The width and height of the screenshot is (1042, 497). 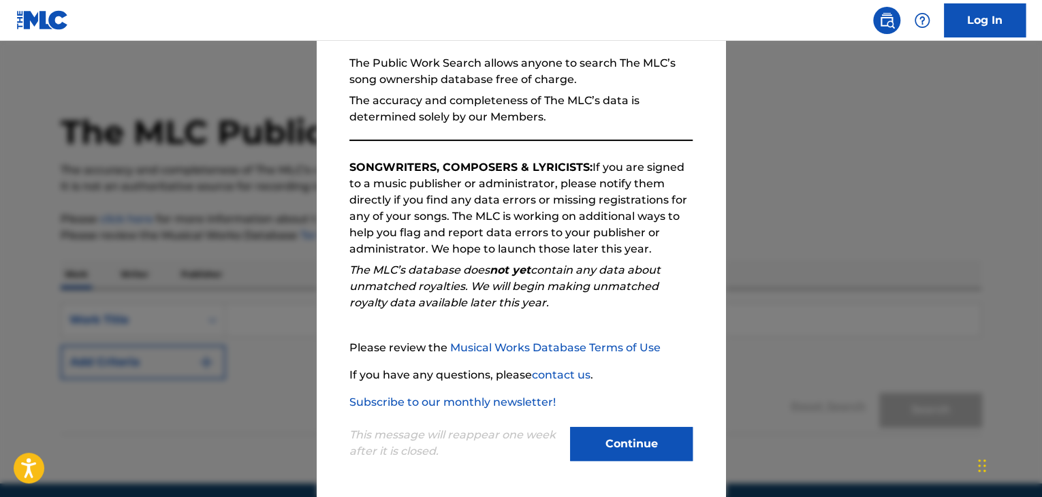 I want to click on div: Help, so click(x=922, y=20).